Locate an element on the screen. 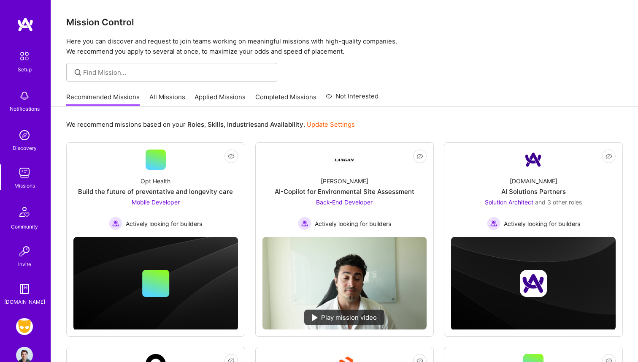 This screenshot has width=638, height=362. div: Invite is located at coordinates (24, 264).